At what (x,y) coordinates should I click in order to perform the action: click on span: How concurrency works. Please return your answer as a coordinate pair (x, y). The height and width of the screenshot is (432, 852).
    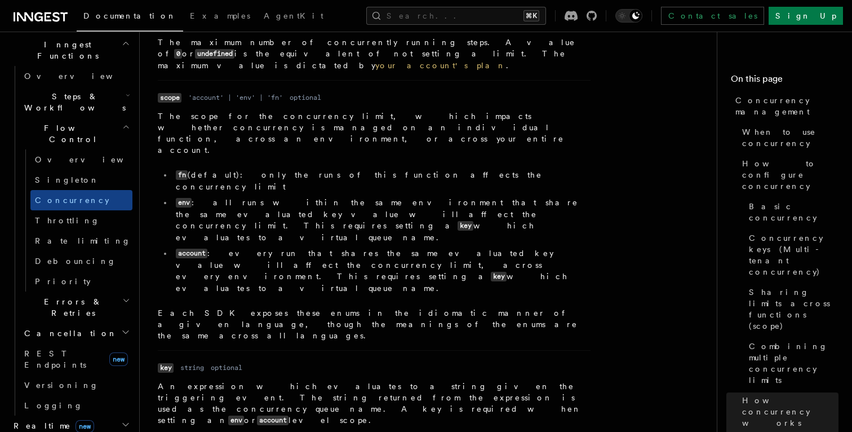
    Looking at the image, I should click on (790, 411).